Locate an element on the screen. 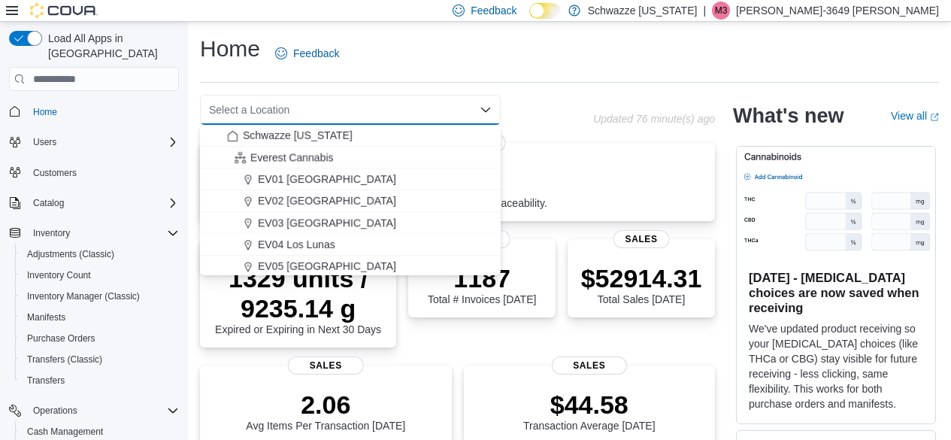 The height and width of the screenshot is (440, 951). button: Transfers (Classic) is located at coordinates (100, 359).